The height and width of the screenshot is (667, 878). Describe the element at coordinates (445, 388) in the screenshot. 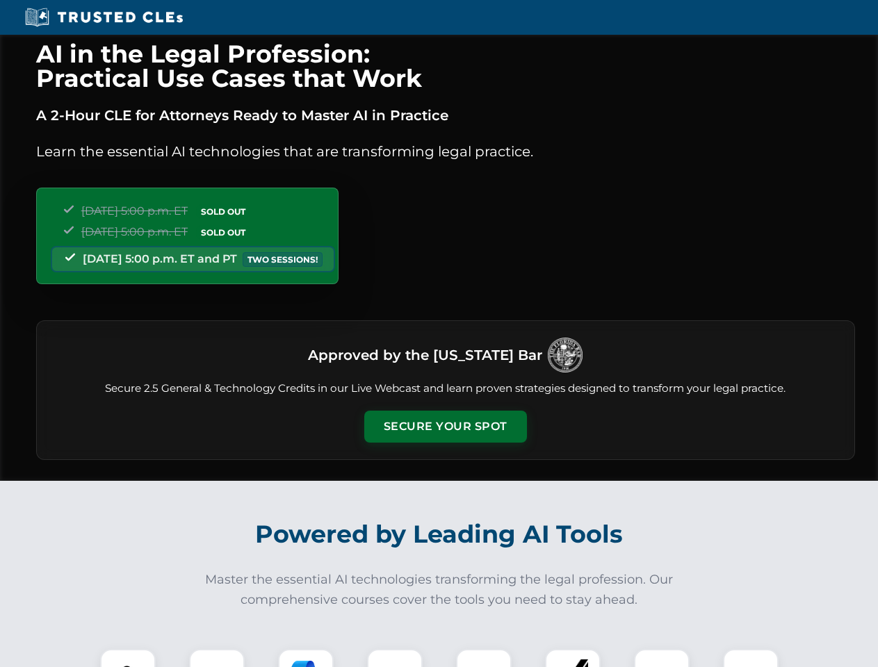

I see `p: Secure 2.5 General & Technology Credits in our Live Webcast and learn proven strategies designed ...` at that location.